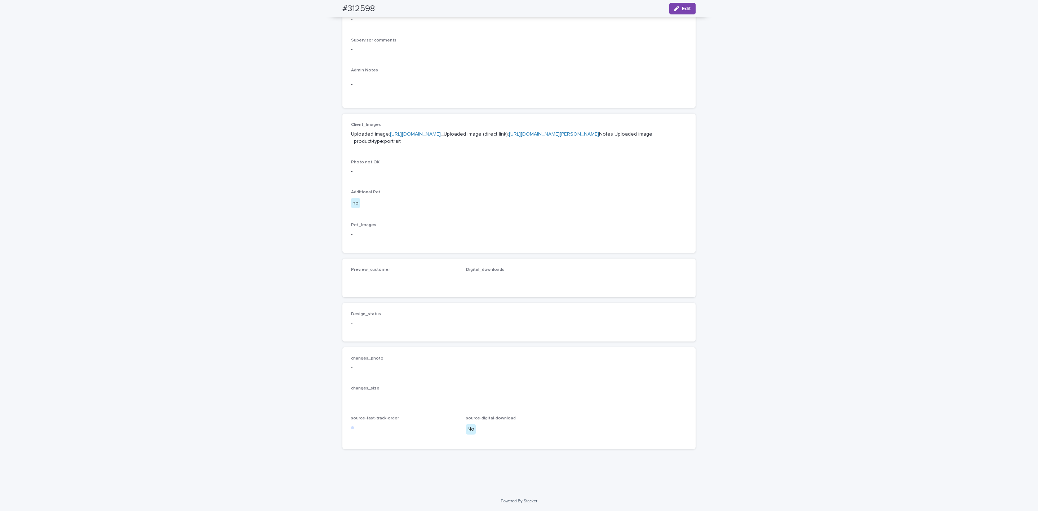  I want to click on span: Additional Pet, so click(366, 192).